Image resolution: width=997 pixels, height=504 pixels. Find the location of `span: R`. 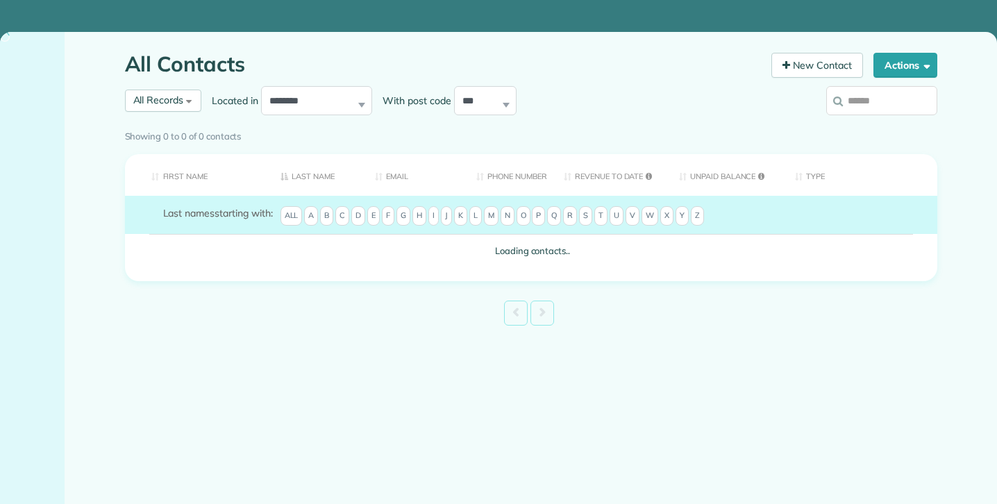

span: R is located at coordinates (570, 216).